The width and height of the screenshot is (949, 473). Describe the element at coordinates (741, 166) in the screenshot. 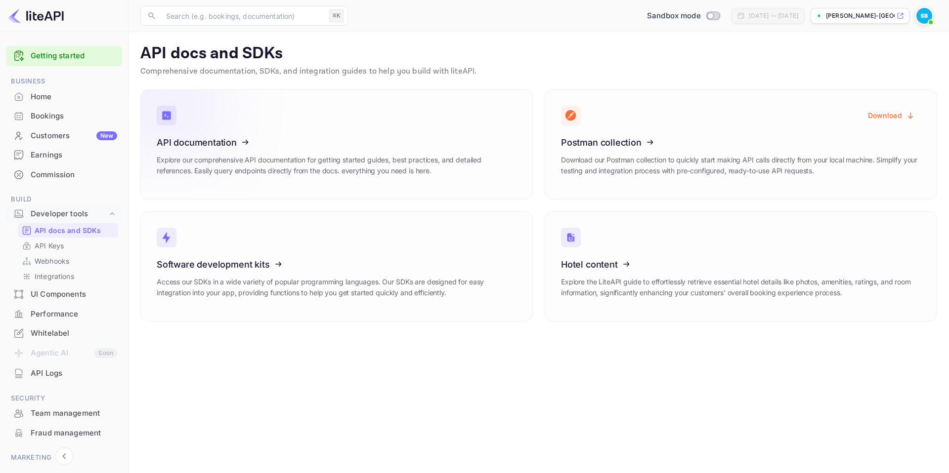

I see `p: Download our Postman collection to quickly start making API calls directly from your local machin...` at that location.